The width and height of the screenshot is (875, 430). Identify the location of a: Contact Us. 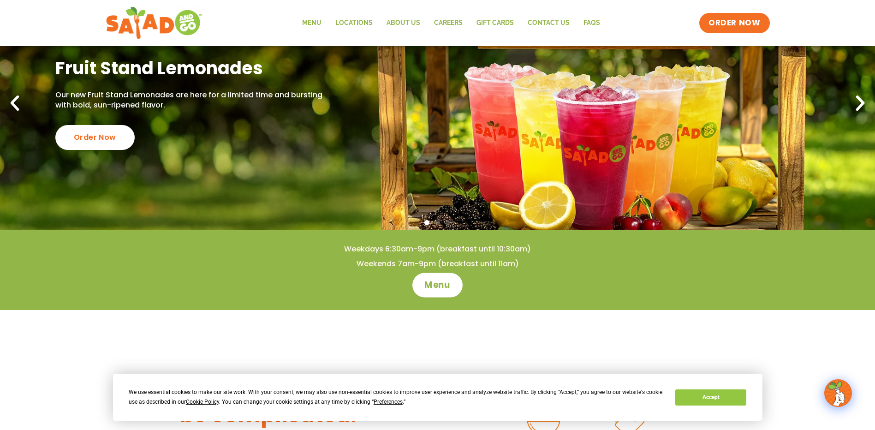
(549, 23).